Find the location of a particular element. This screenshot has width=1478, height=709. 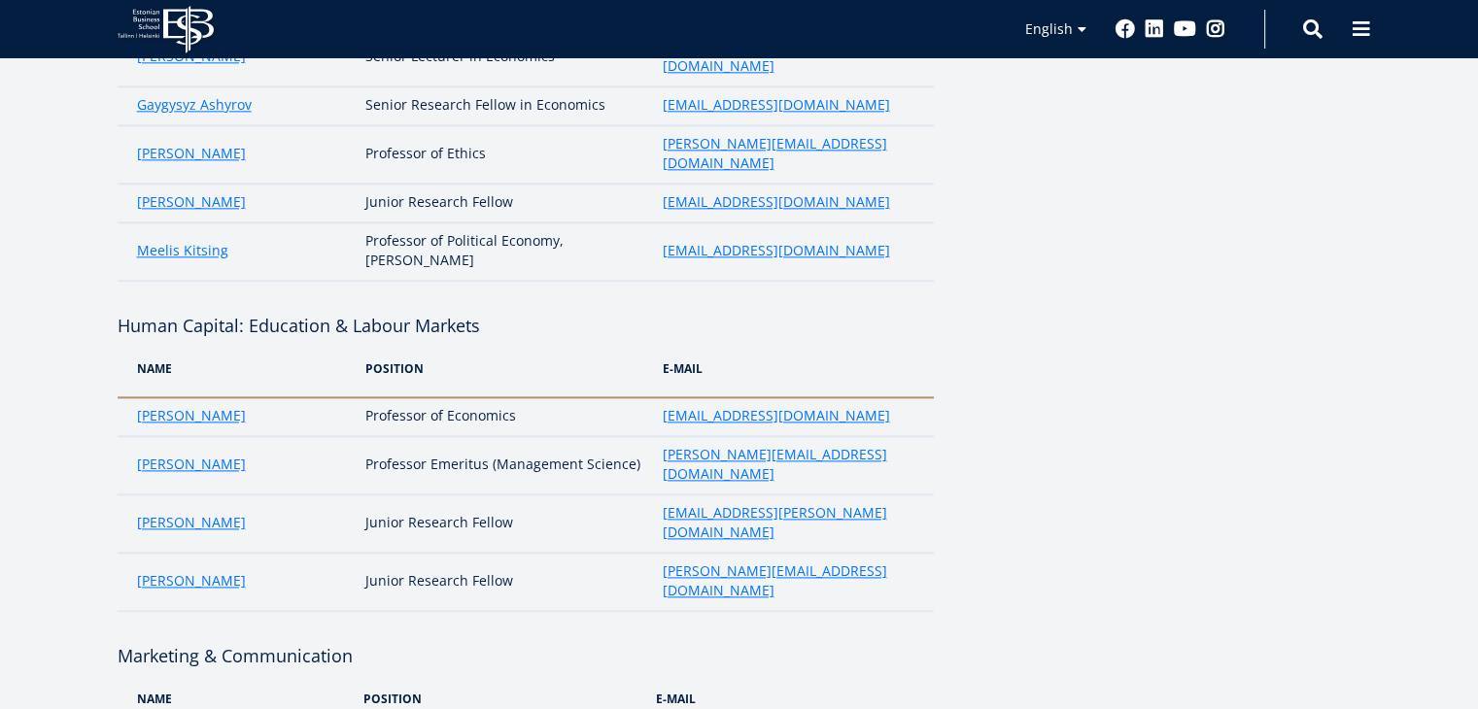

a: Facebook is located at coordinates (1125, 29).